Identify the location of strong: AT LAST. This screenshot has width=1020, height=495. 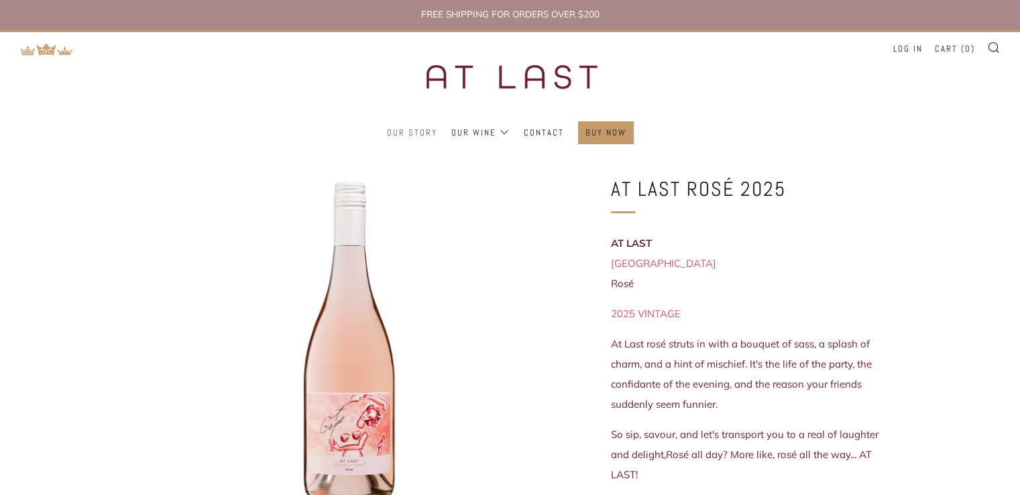
(631, 243).